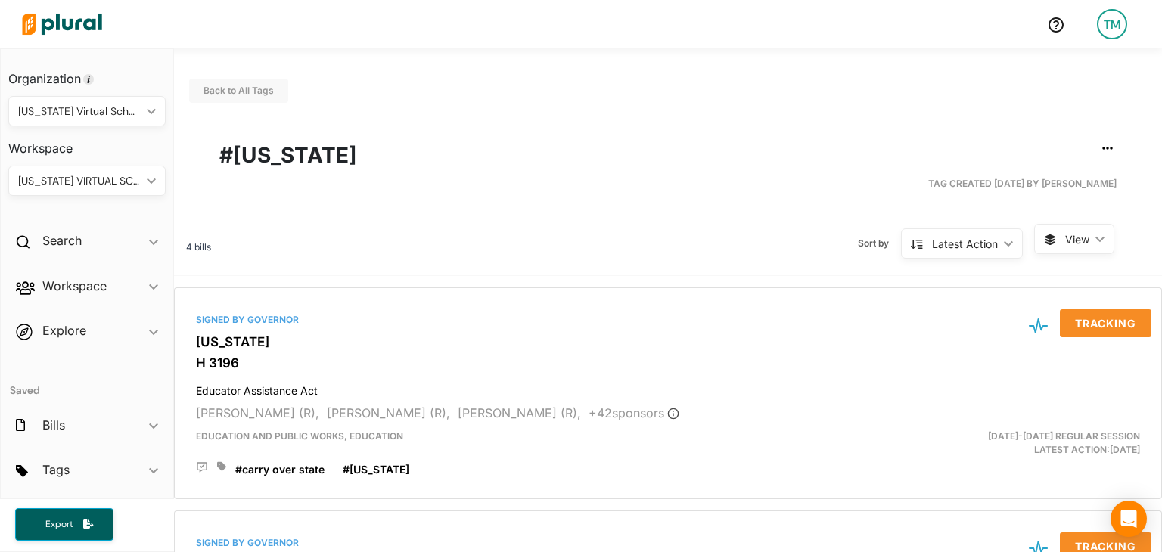 This screenshot has width=1162, height=552. I want to click on h3: Organization, so click(87, 73).